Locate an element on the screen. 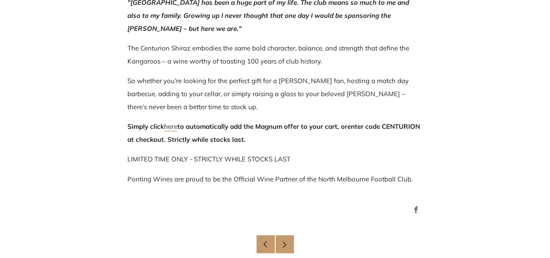  span: Ponting Wines are proud to be the Official Wine Partner of the North Melbourne Football Club. is located at coordinates (270, 178).